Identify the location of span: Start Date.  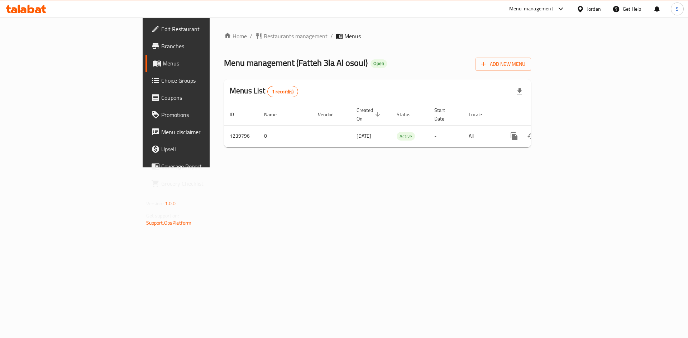
(444, 115).